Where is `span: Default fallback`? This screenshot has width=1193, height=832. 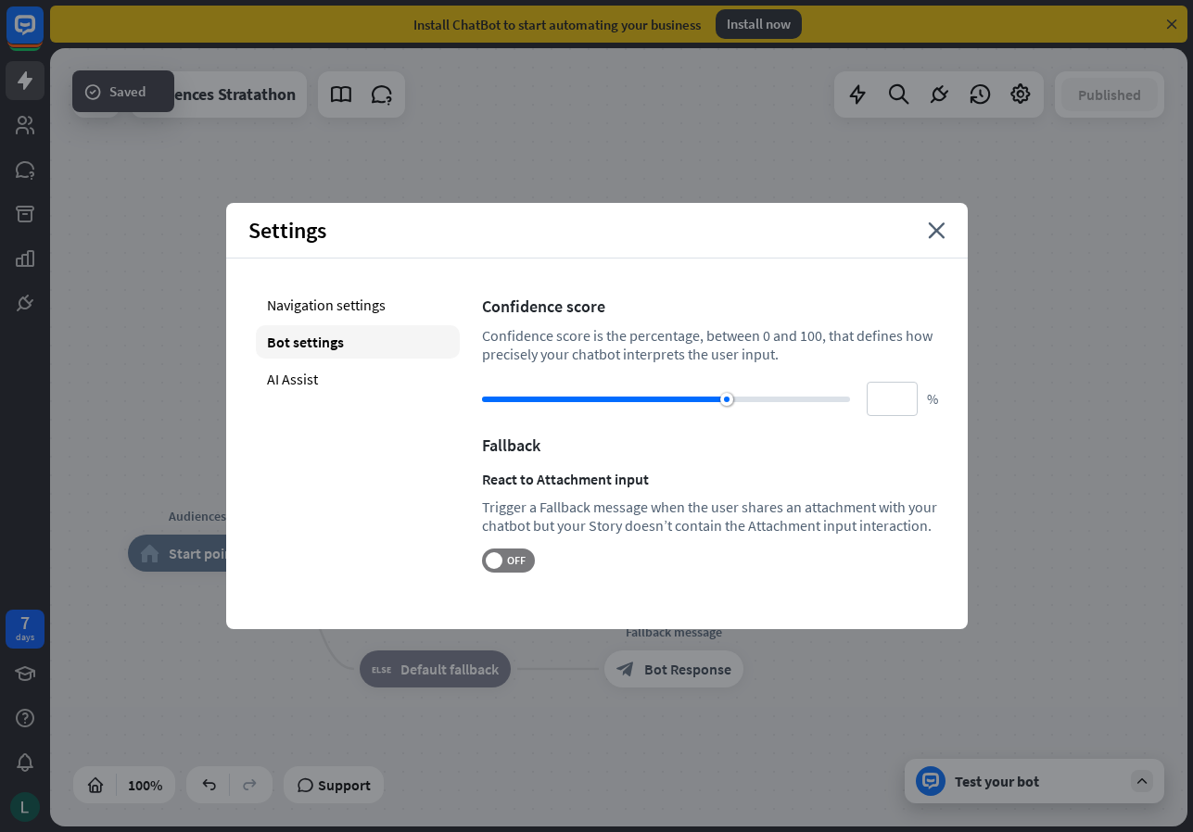 span: Default fallback is located at coordinates (449, 669).